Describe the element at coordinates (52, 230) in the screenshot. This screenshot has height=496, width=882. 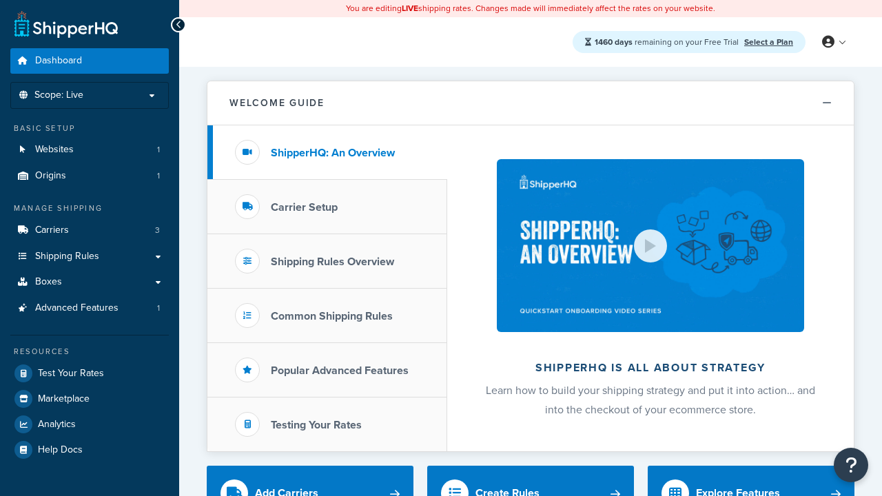
I see `span: Carriers` at that location.